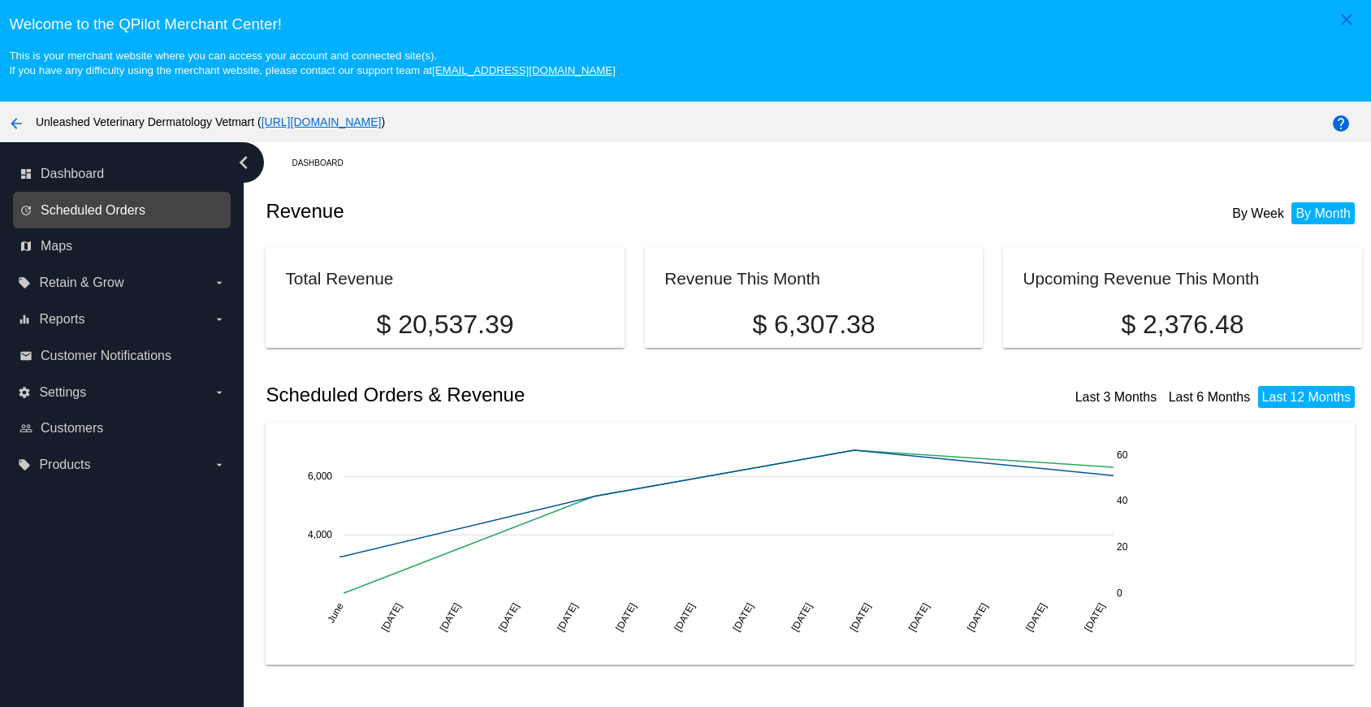 The width and height of the screenshot is (1371, 707). I want to click on i: settings, so click(24, 392).